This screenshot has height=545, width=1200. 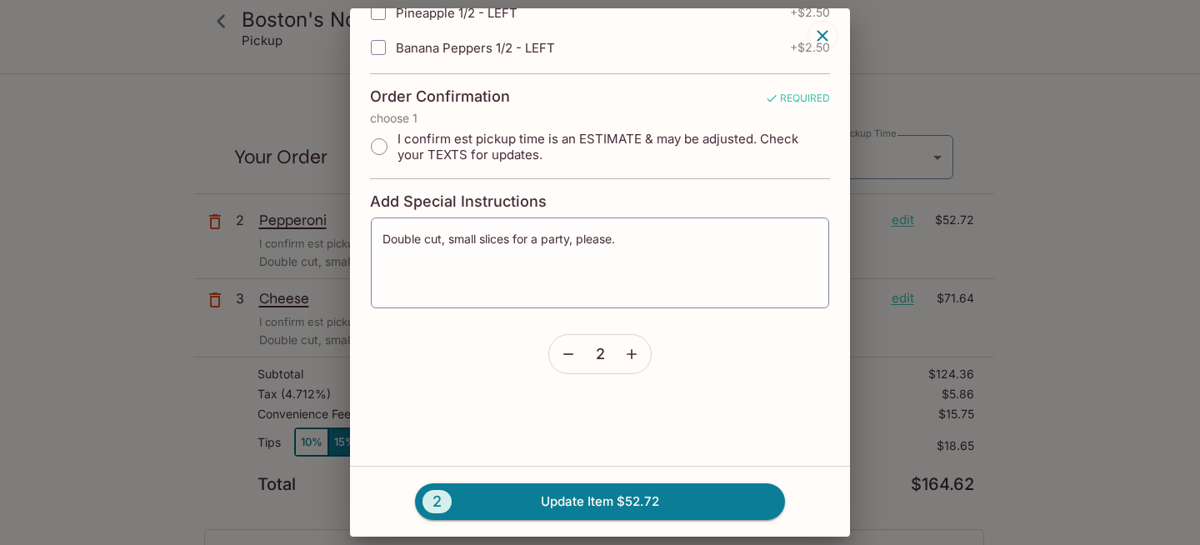 I want to click on p: choose 1, so click(x=600, y=118).